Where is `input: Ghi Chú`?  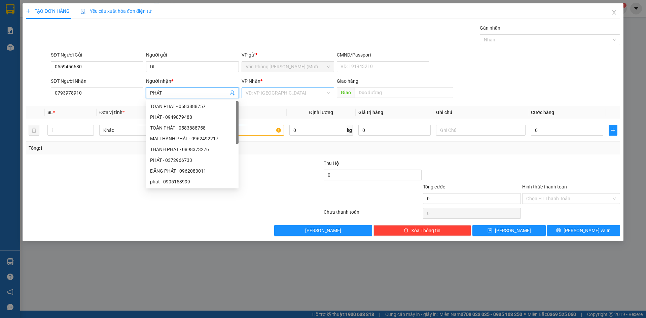 input: Ghi Chú is located at coordinates (481, 130).